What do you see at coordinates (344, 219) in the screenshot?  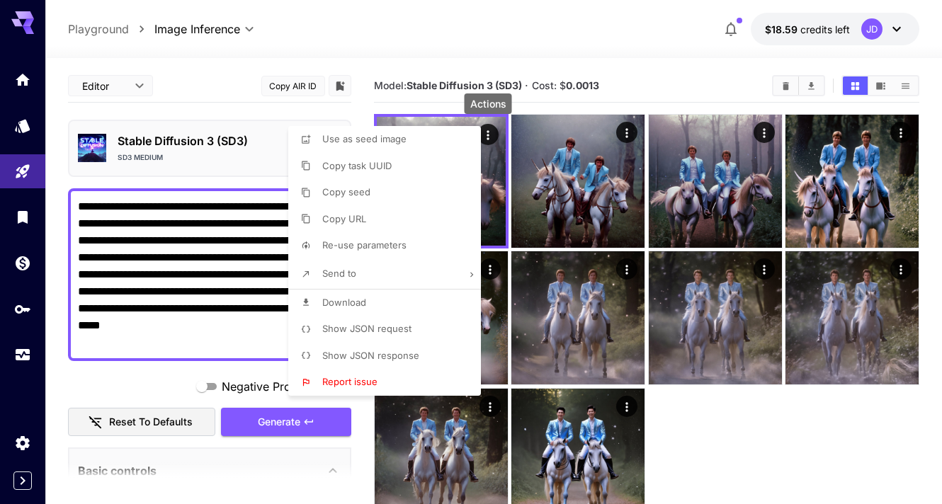 I see `span: Copy URL` at bounding box center [344, 219].